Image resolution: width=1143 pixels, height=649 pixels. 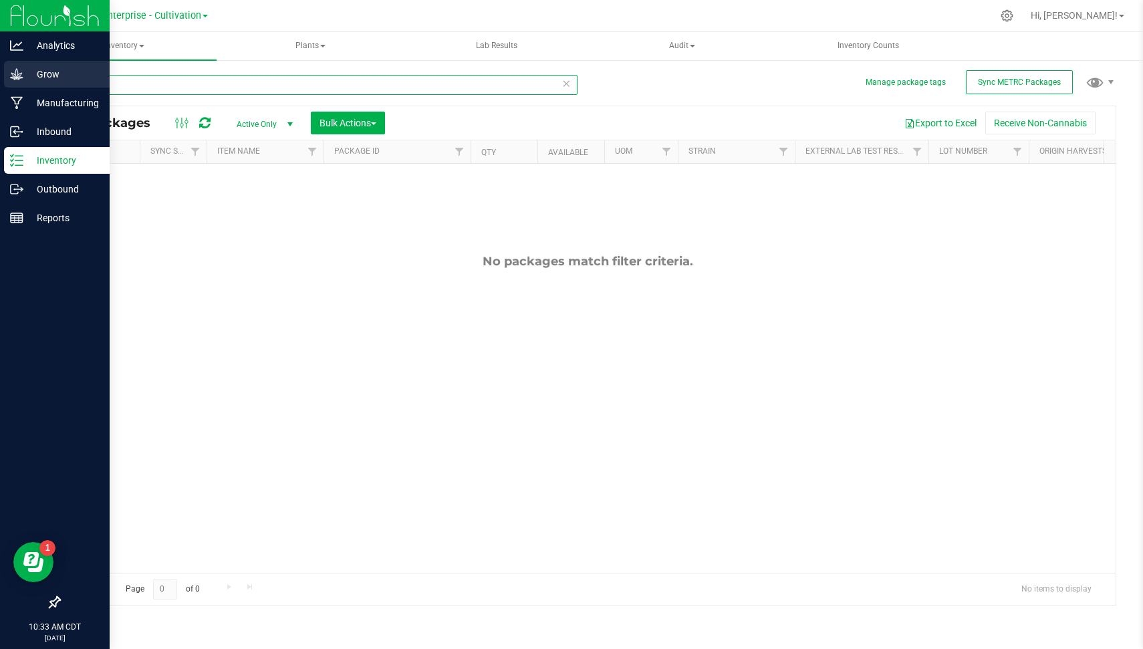 What do you see at coordinates (133, 15) in the screenshot?
I see `span: Vertical Enterprise - Cultivation` at bounding box center [133, 15].